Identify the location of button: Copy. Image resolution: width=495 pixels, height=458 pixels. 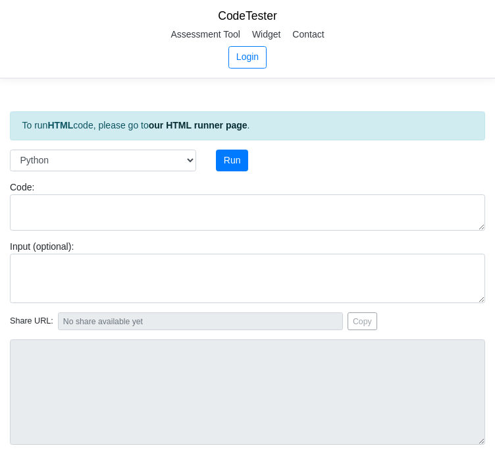
(362, 321).